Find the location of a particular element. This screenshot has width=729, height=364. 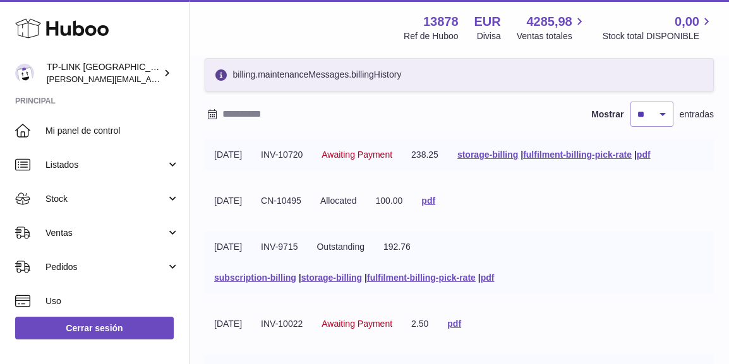

td: INV-9715 is located at coordinates (279, 247).